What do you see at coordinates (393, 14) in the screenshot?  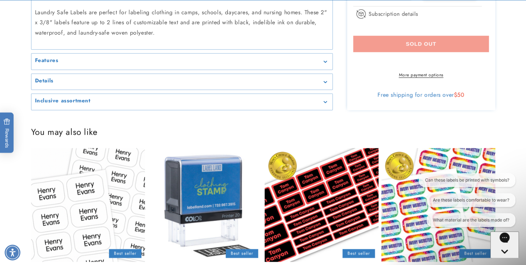 I see `span: Subscription details` at bounding box center [393, 14].